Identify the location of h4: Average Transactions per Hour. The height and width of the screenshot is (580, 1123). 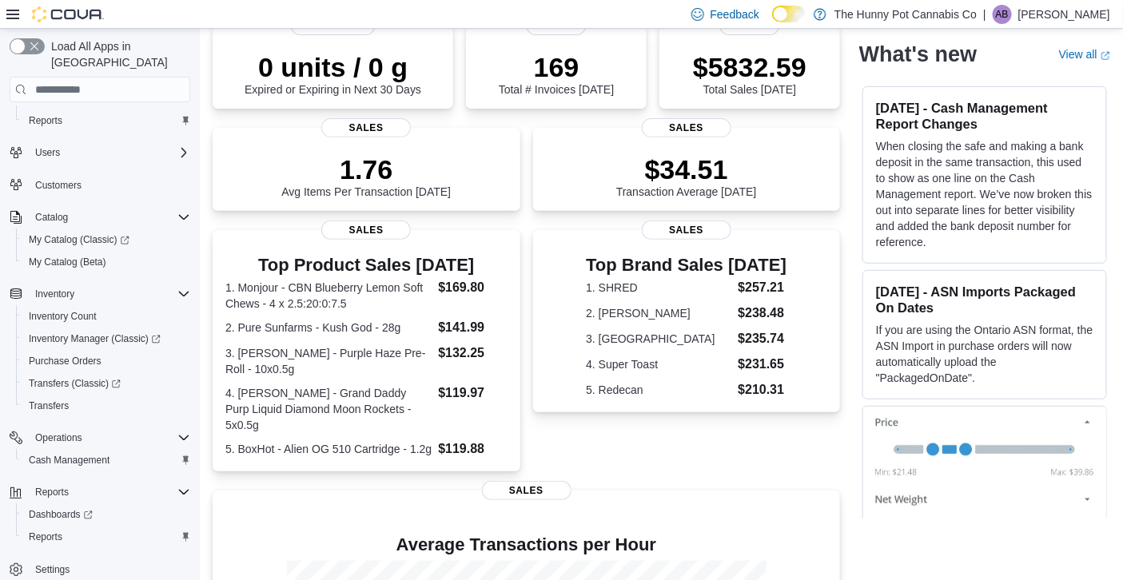
(526, 545).